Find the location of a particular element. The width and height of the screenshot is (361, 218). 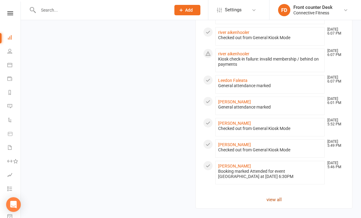

a: Payments is located at coordinates (14, 79).